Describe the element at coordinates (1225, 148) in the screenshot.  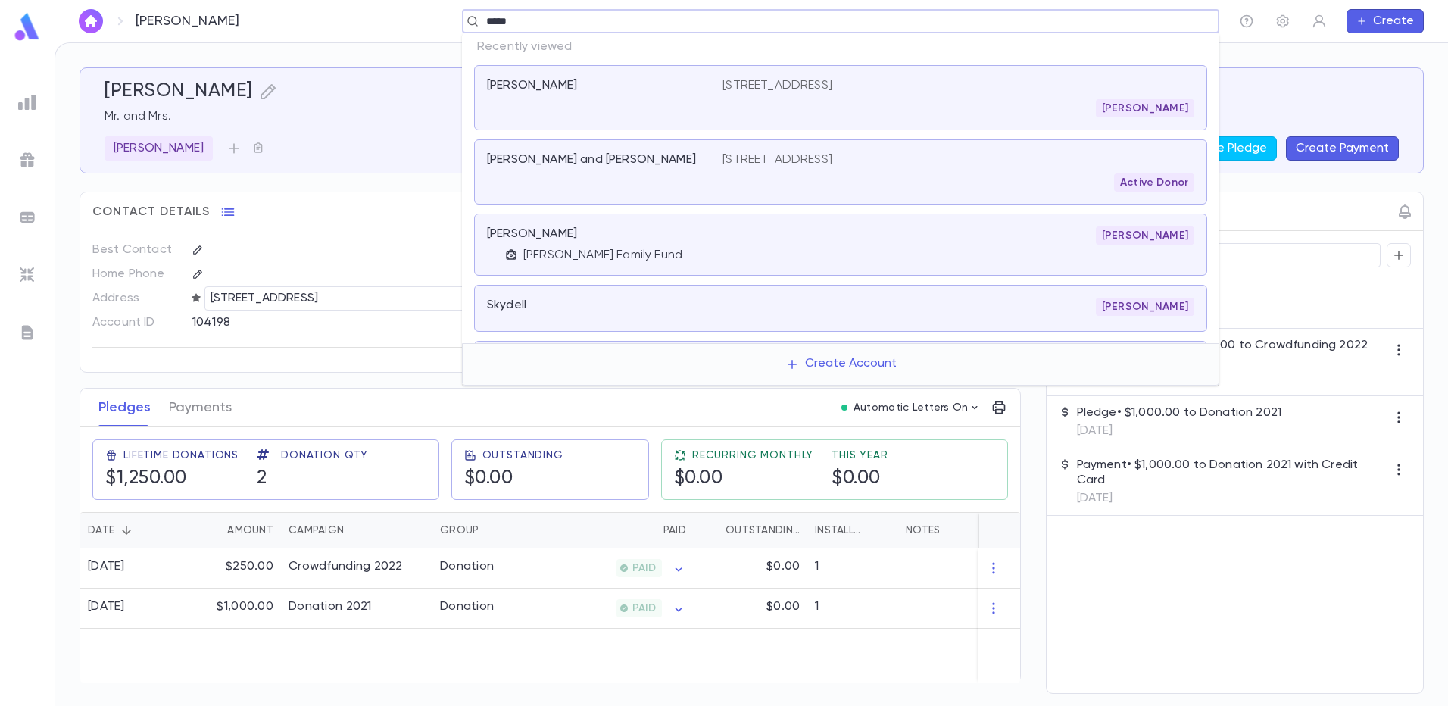
I see `button: Create Pledge` at that location.